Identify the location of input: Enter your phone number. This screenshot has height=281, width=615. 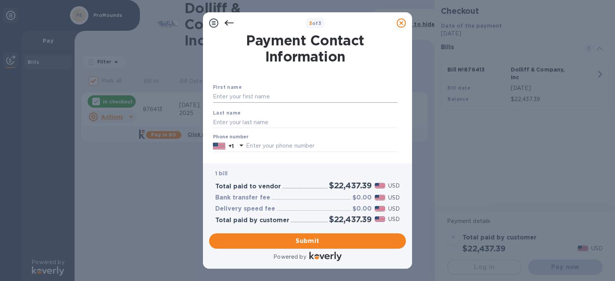
(322, 146).